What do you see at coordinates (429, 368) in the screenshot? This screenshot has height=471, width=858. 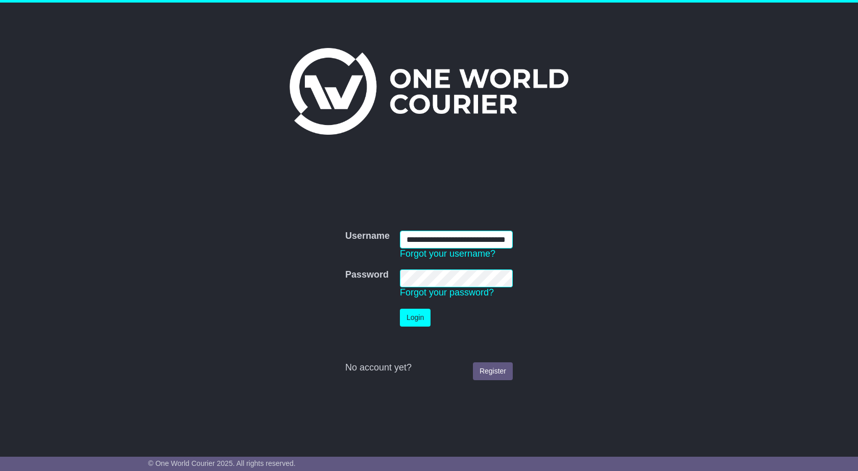 I see `div: No account yet?` at bounding box center [429, 368].